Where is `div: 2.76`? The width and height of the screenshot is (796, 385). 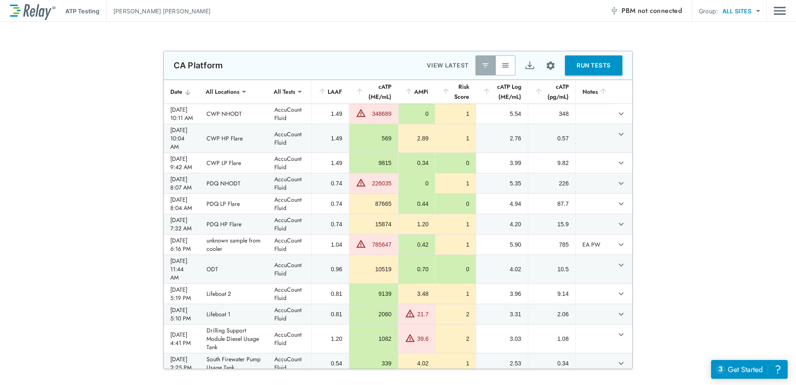 div: 2.76 is located at coordinates (502, 138).